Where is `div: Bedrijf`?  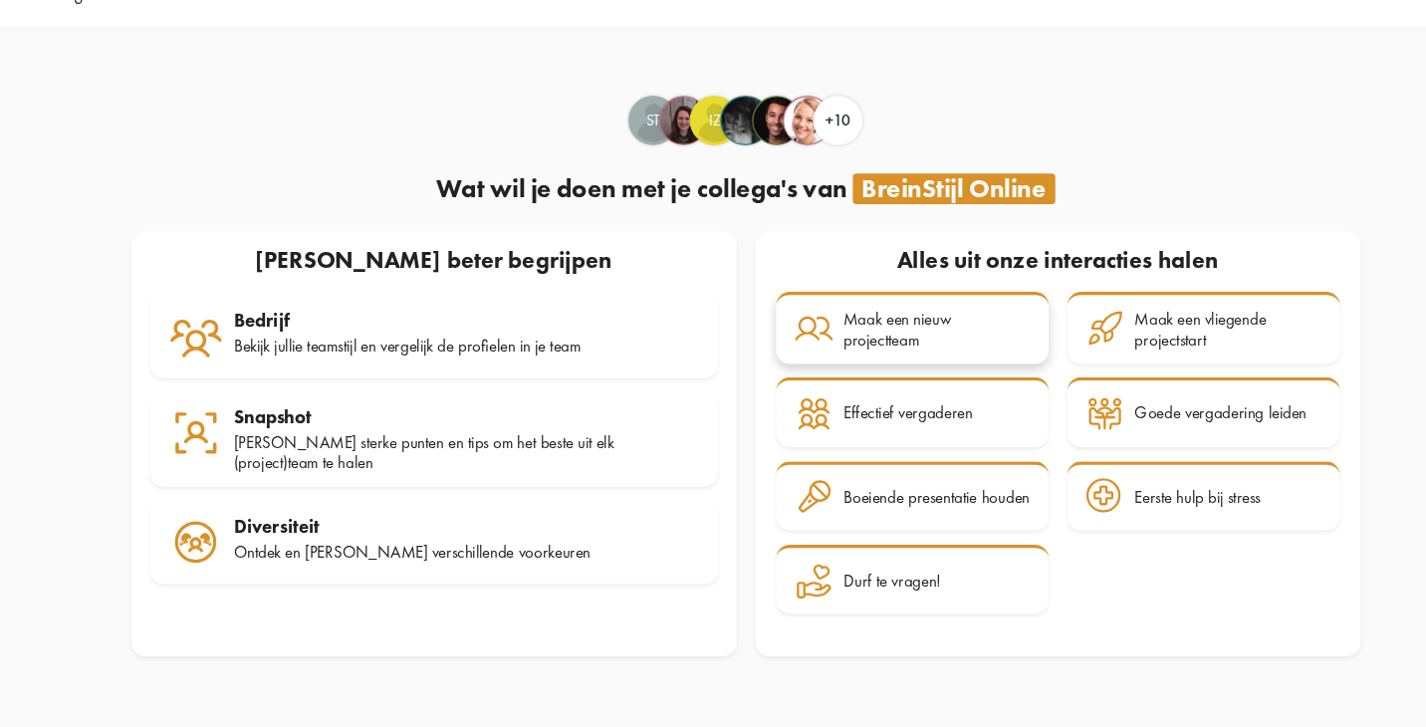 div: Bedrijf is located at coordinates (485, 327).